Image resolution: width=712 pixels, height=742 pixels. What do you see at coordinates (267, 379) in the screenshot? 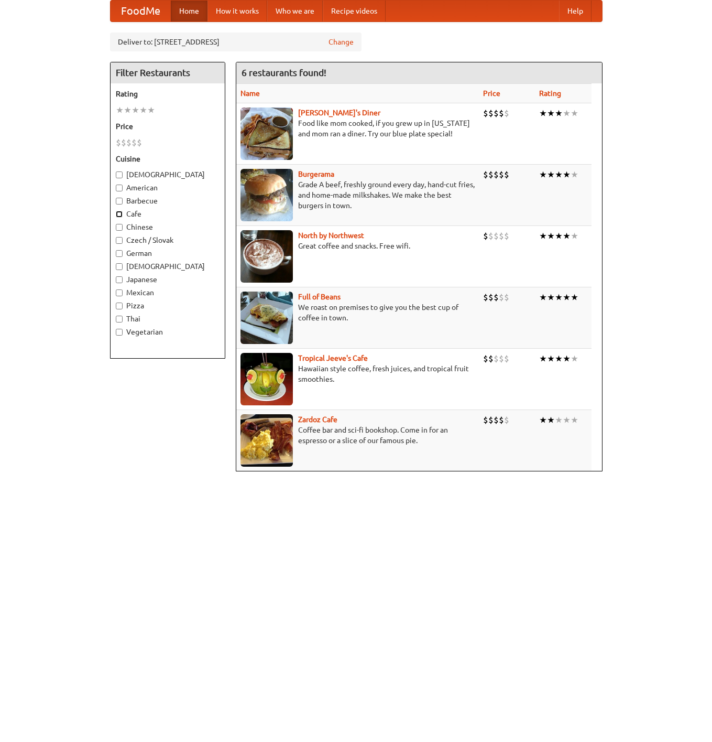
I see `img: jeeves.jpg` at bounding box center [267, 379].